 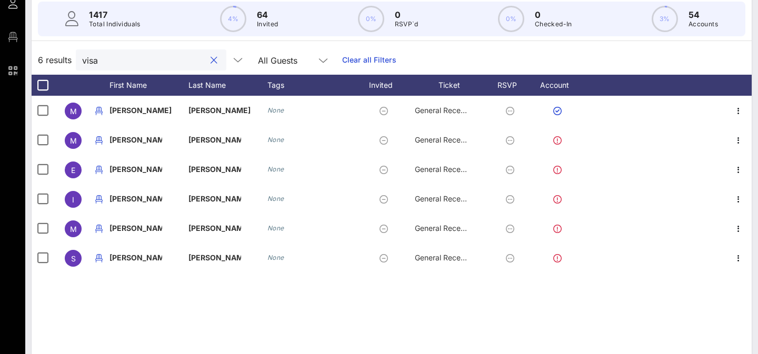 I want to click on span: I, so click(x=73, y=199).